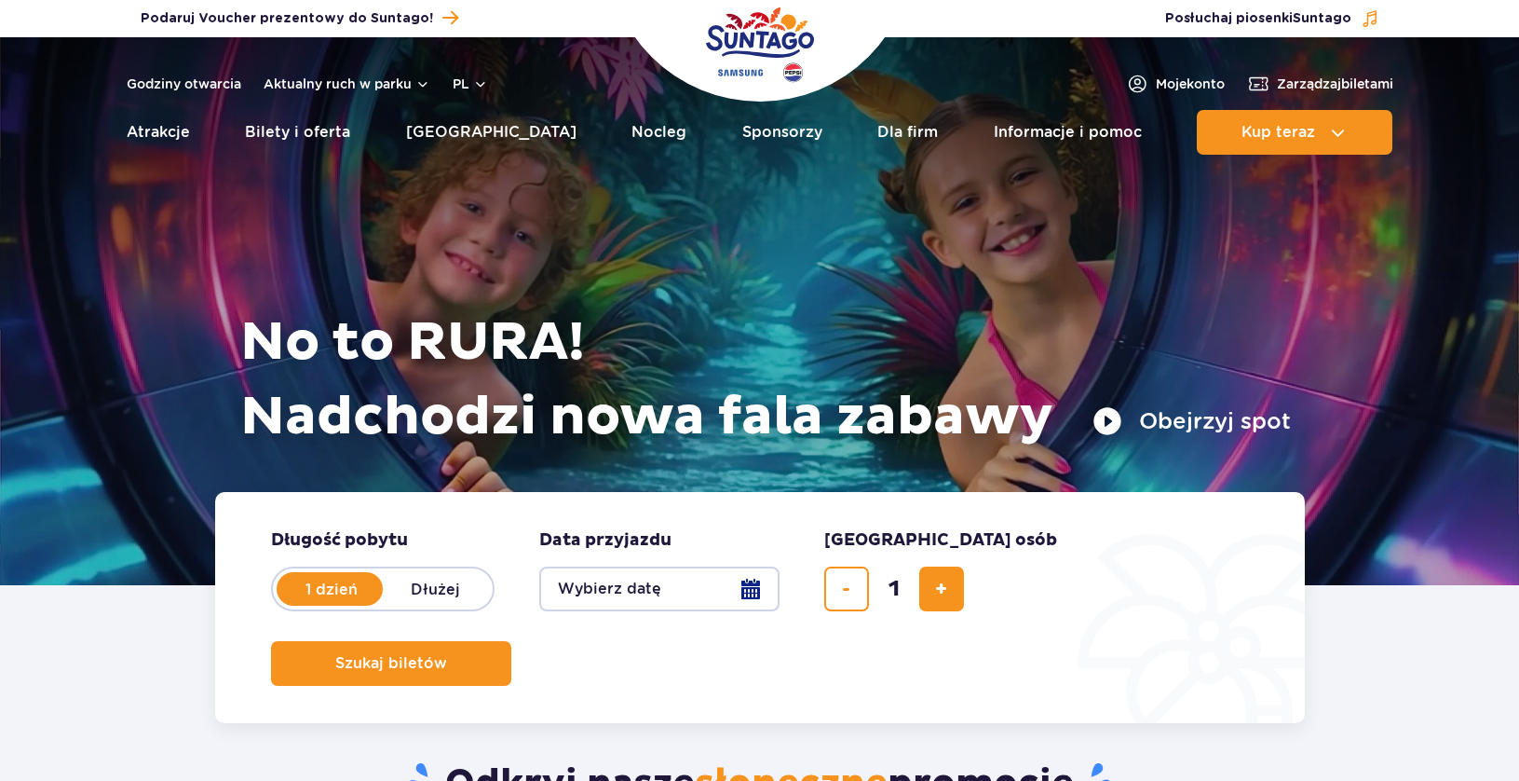 The height and width of the screenshot is (781, 1519). Describe the element at coordinates (783, 132) in the screenshot. I see `a: Sponsorzy` at that location.